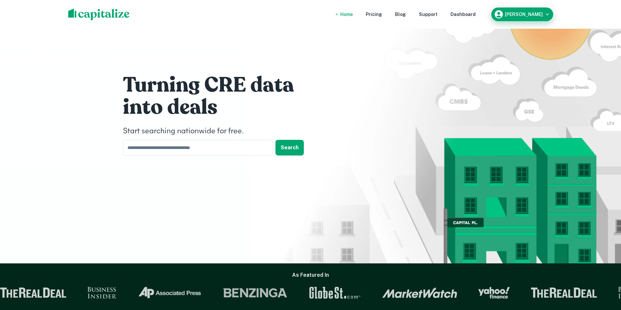  I want to click on div: Home, so click(347, 14).